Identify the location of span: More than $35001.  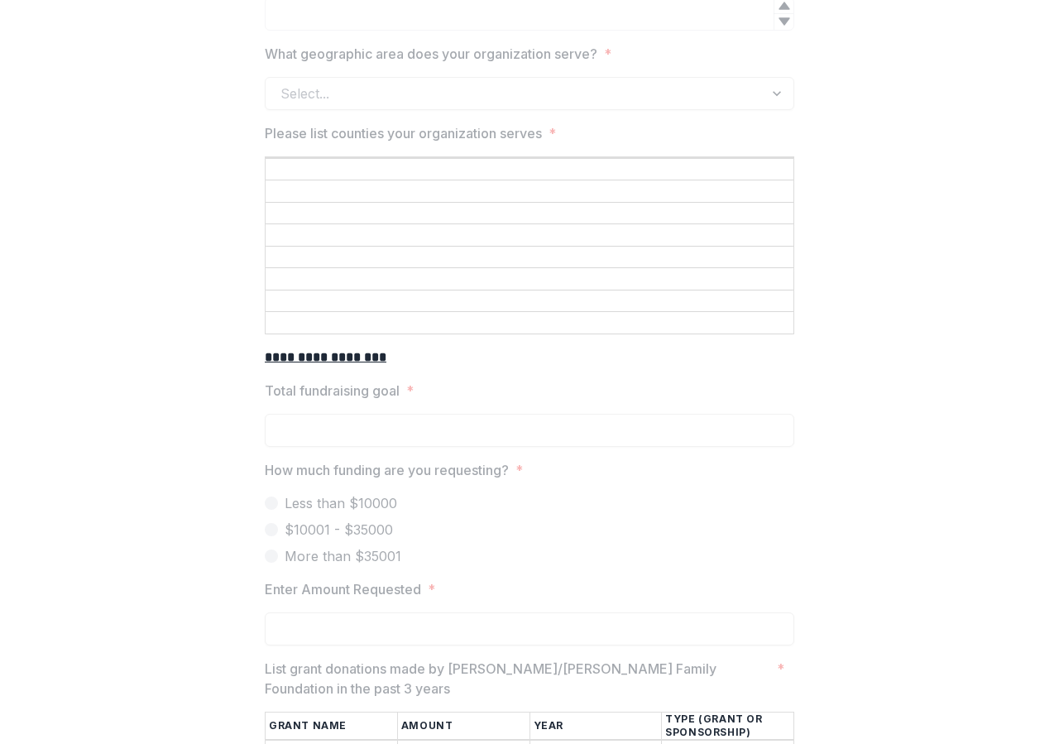
(342, 556).